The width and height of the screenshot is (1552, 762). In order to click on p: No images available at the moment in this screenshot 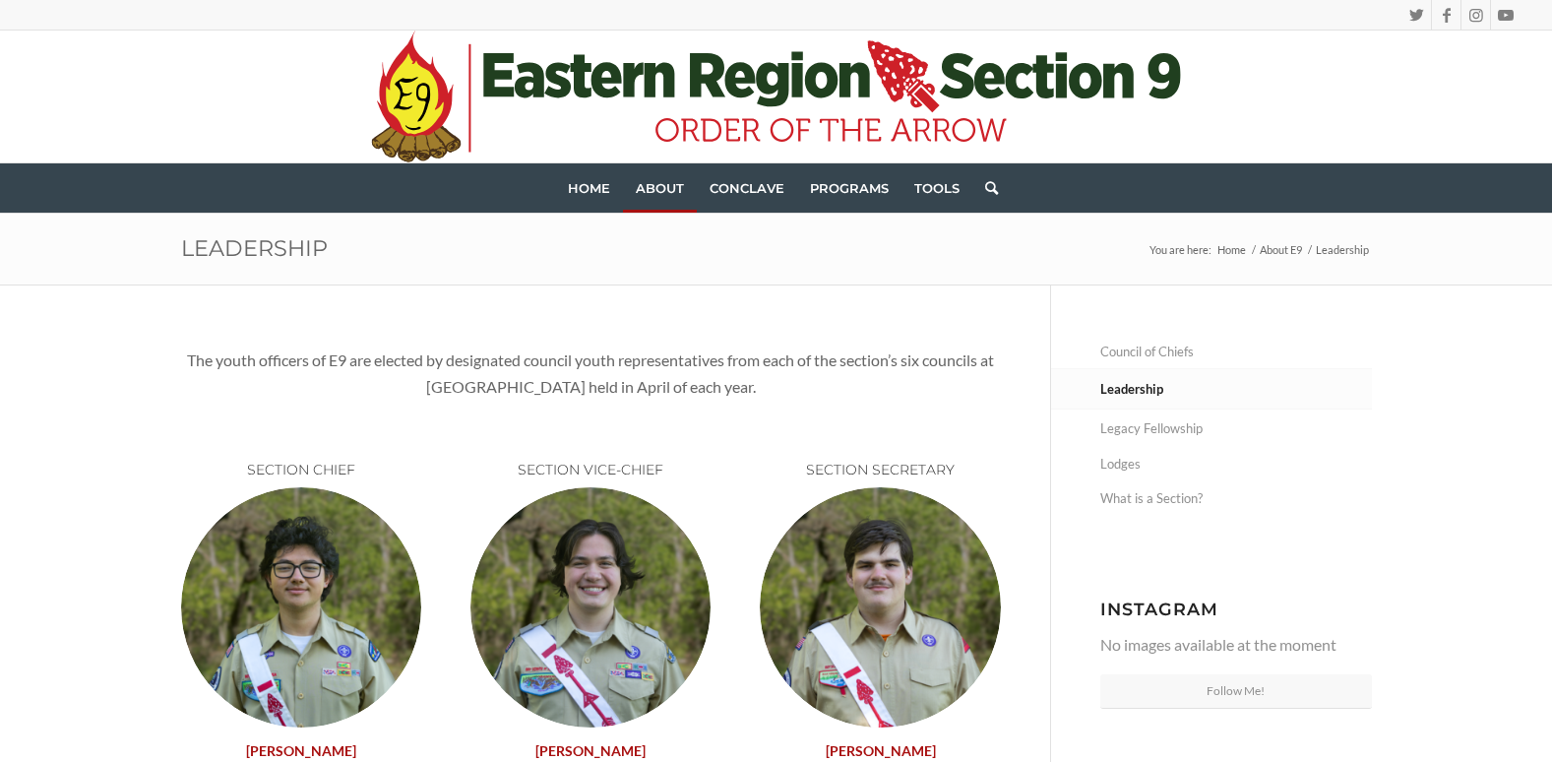, I will do `click(1236, 644)`.